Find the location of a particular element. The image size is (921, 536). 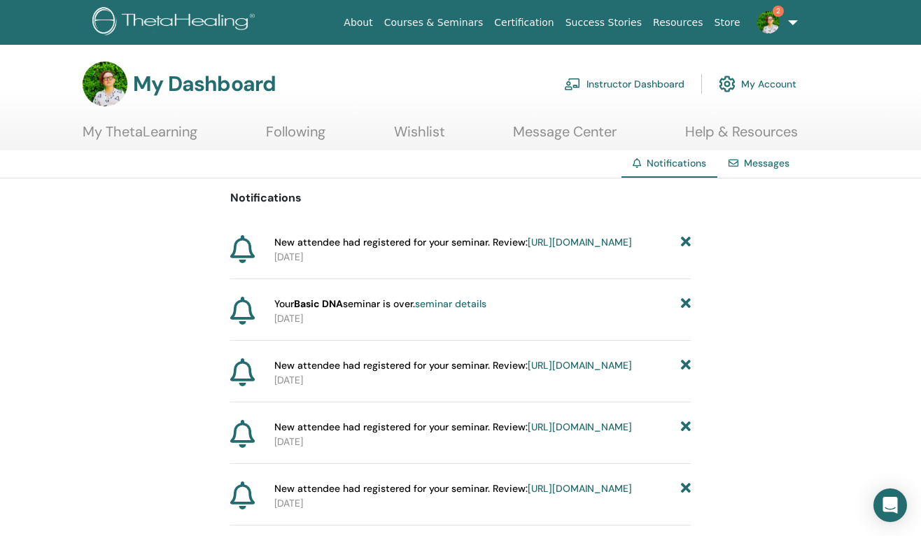

p: Notifications is located at coordinates (460, 198).